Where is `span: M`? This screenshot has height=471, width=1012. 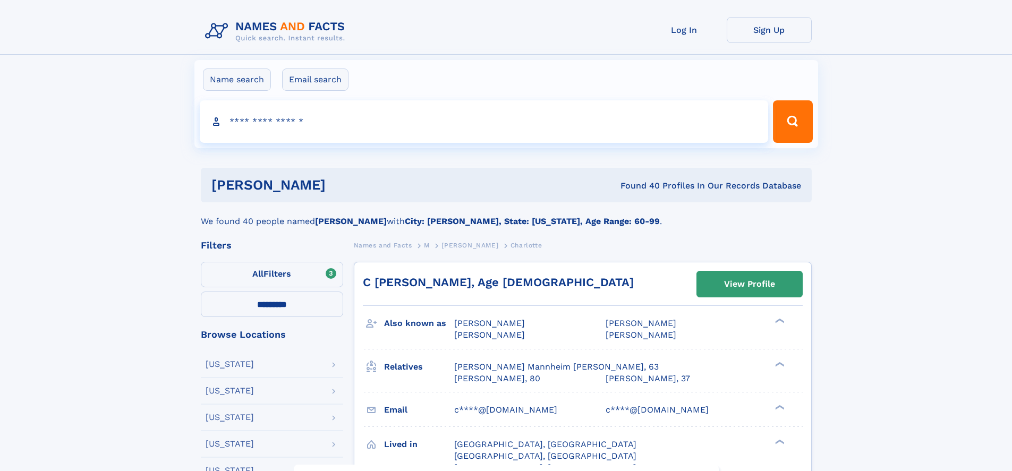
span: M is located at coordinates (427, 245).